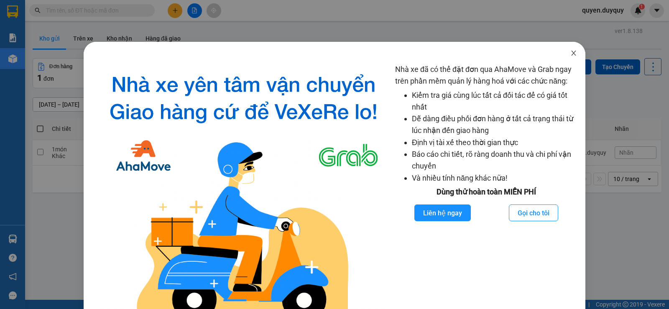 The width and height of the screenshot is (669, 309). I want to click on li: Dễ dàng điều phối đơn hàng ở tất cả trạng thái từ lúc nhận đến giao hàng, so click(494, 125).